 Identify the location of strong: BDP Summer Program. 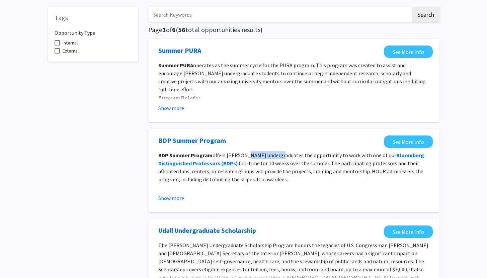
(185, 155).